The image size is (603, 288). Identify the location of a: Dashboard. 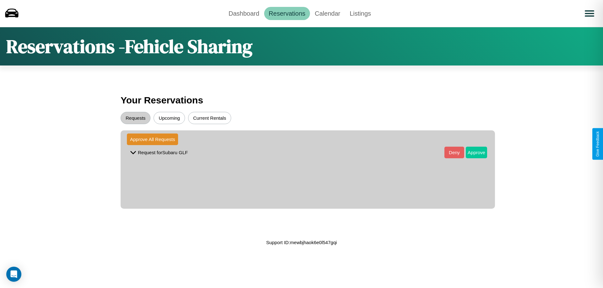
(244, 13).